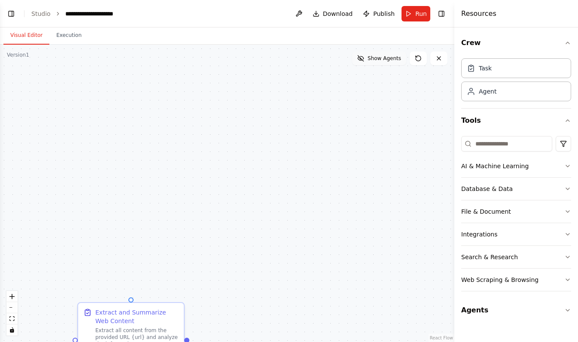  Describe the element at coordinates (479, 235) in the screenshot. I see `div: Integrations` at that location.